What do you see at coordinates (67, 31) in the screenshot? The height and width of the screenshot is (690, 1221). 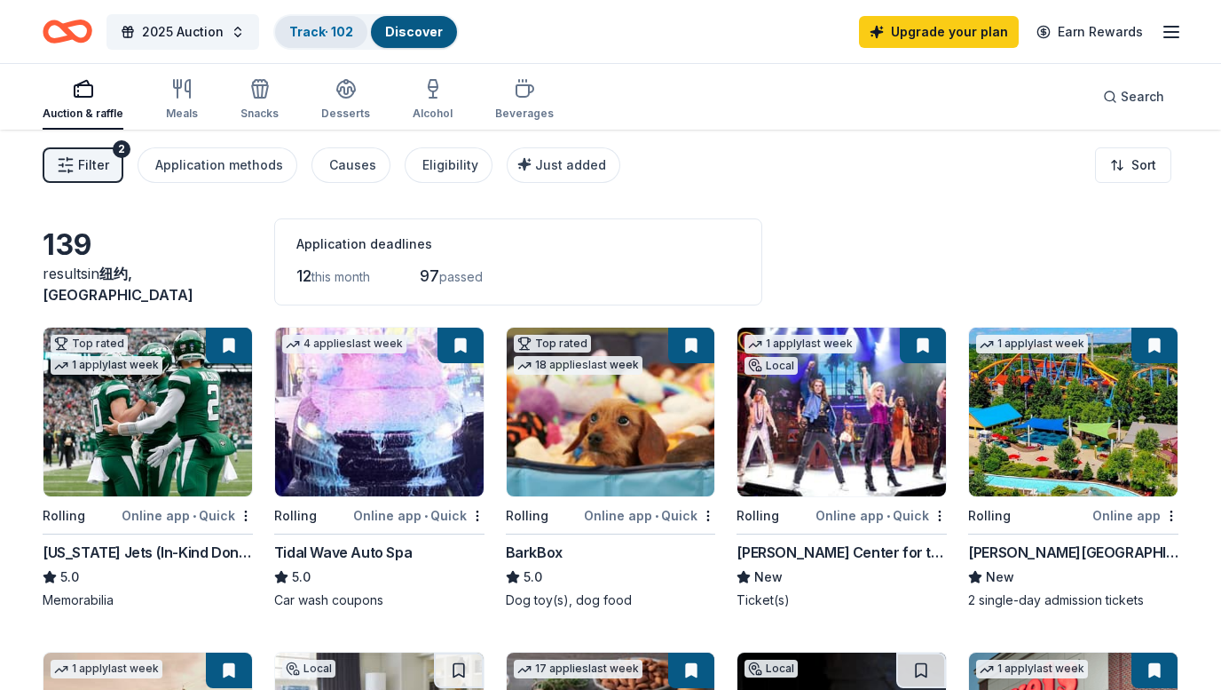 I see `a: Home` at bounding box center [67, 31].